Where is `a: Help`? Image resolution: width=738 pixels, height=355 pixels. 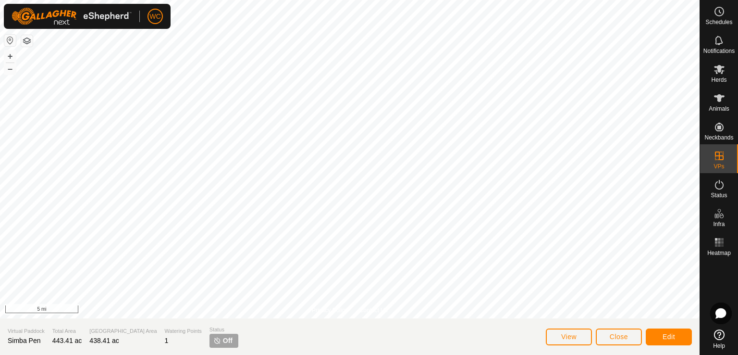
a: Help is located at coordinates (719, 339).